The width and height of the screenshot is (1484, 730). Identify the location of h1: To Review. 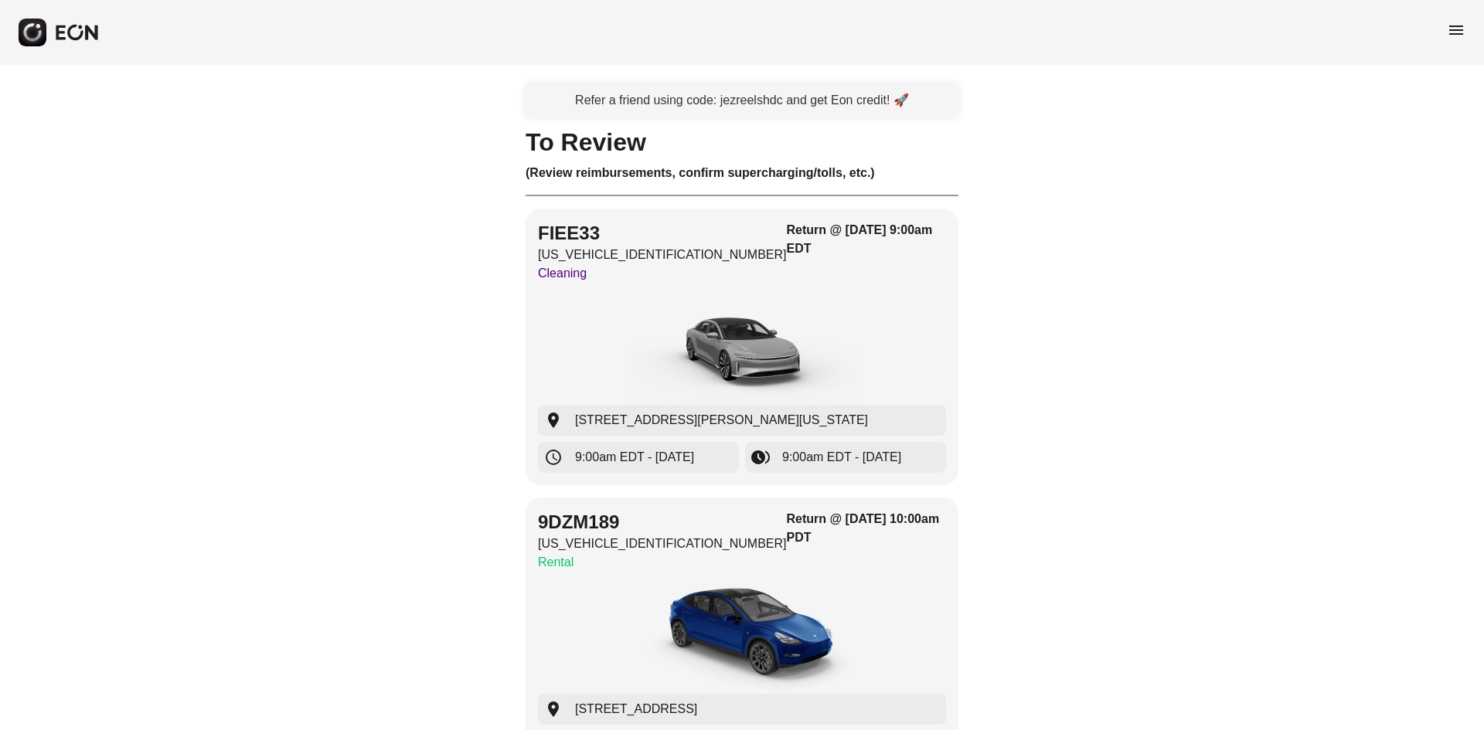
(742, 142).